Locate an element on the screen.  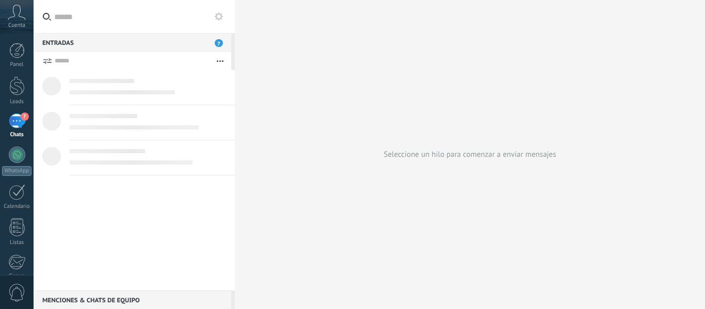
div: Entradas is located at coordinates (132, 42).